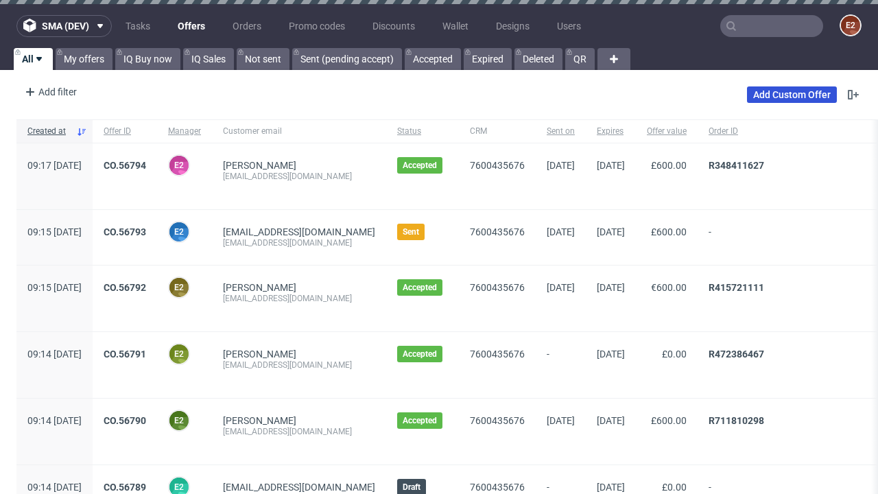 The height and width of the screenshot is (494, 878). I want to click on span: CRM, so click(497, 131).